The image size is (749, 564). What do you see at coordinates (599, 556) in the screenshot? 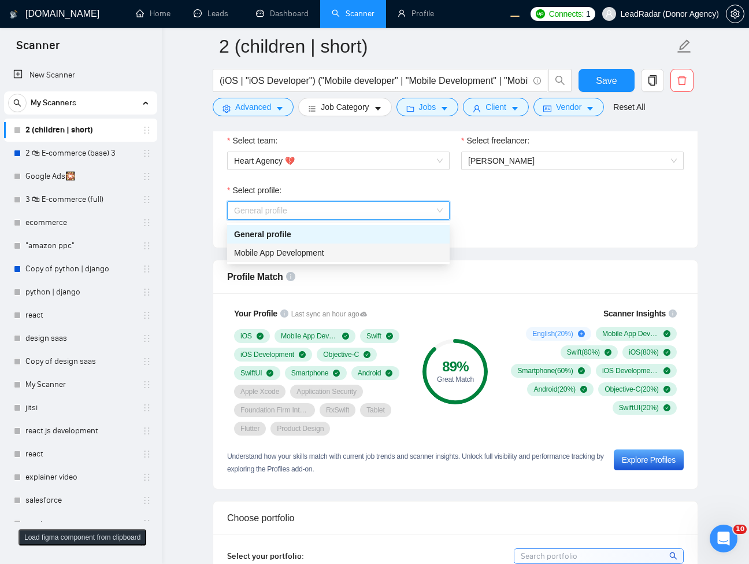
I see `input: Search portfolio` at bounding box center [599, 556].